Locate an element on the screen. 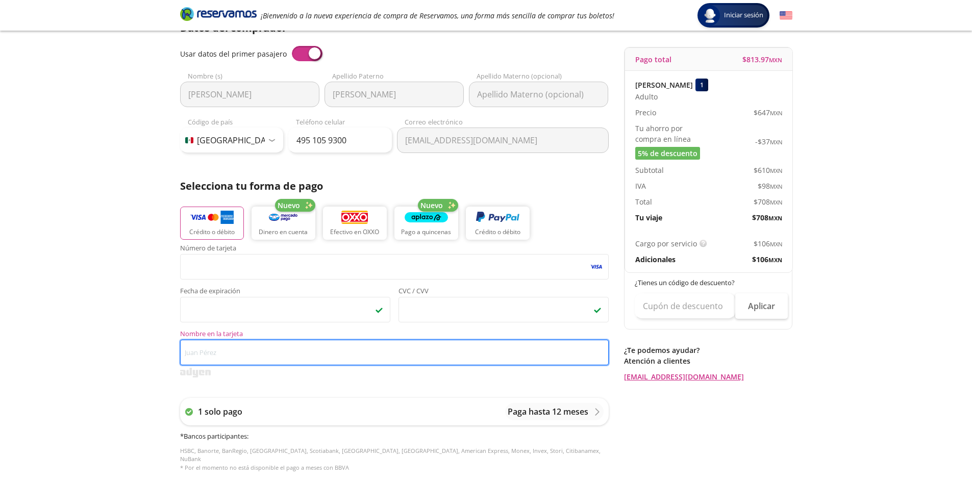 Image resolution: width=972 pixels, height=482 pixels. span: * Por el momento no está disponible el pago a meses con BBVA is located at coordinates (264, 467).